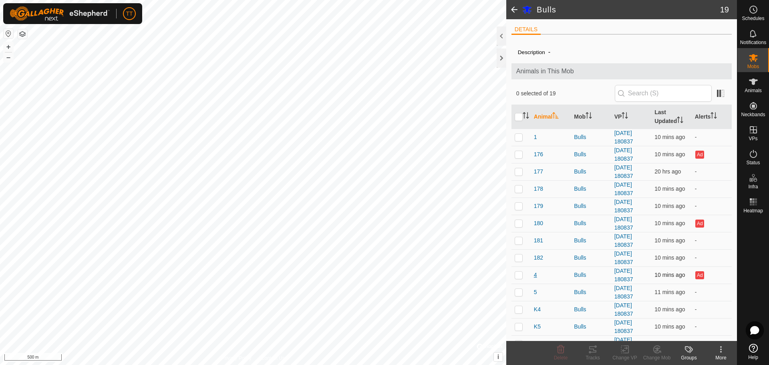 This screenshot has height=365, width=769. Describe the element at coordinates (526, 30) in the screenshot. I see `li: DETAILS` at that location.